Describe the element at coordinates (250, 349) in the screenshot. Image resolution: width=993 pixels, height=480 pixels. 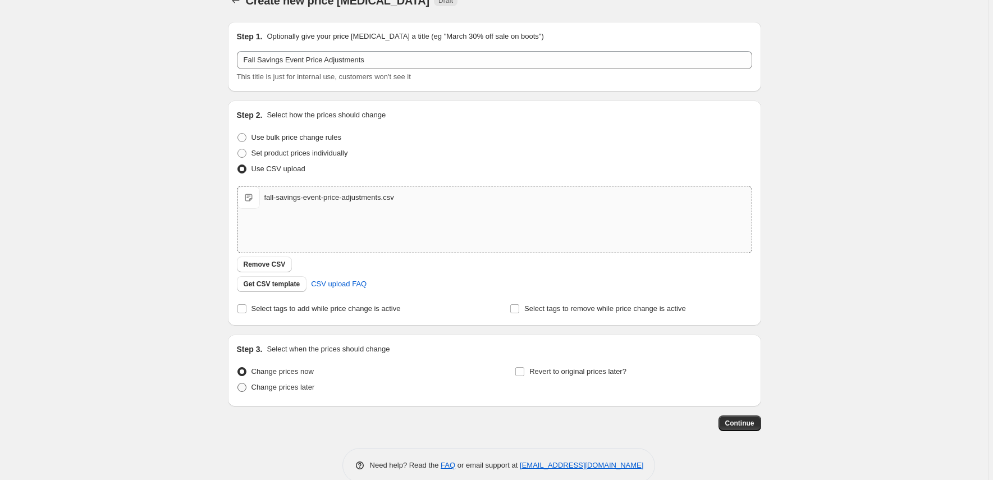
I see `h2: Step 3.` at that location.